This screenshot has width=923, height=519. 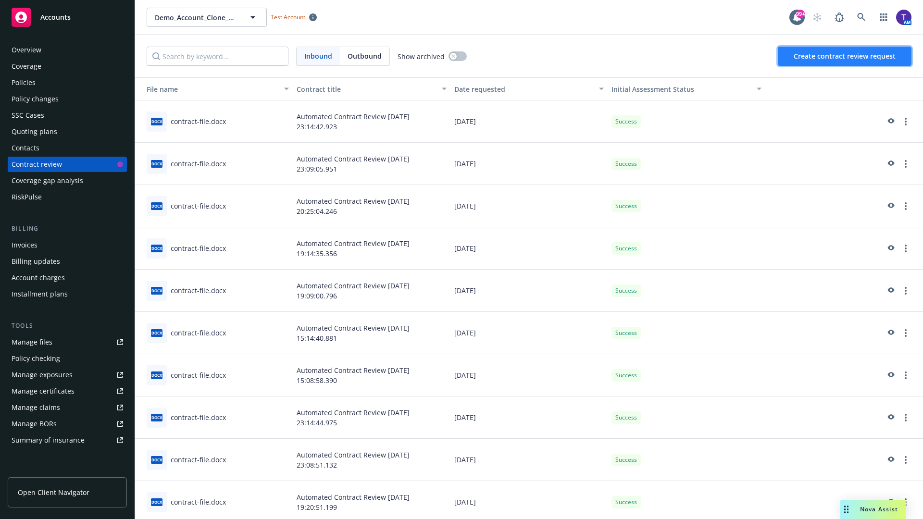 What do you see at coordinates (67, 50) in the screenshot?
I see `a: Overview` at bounding box center [67, 50].